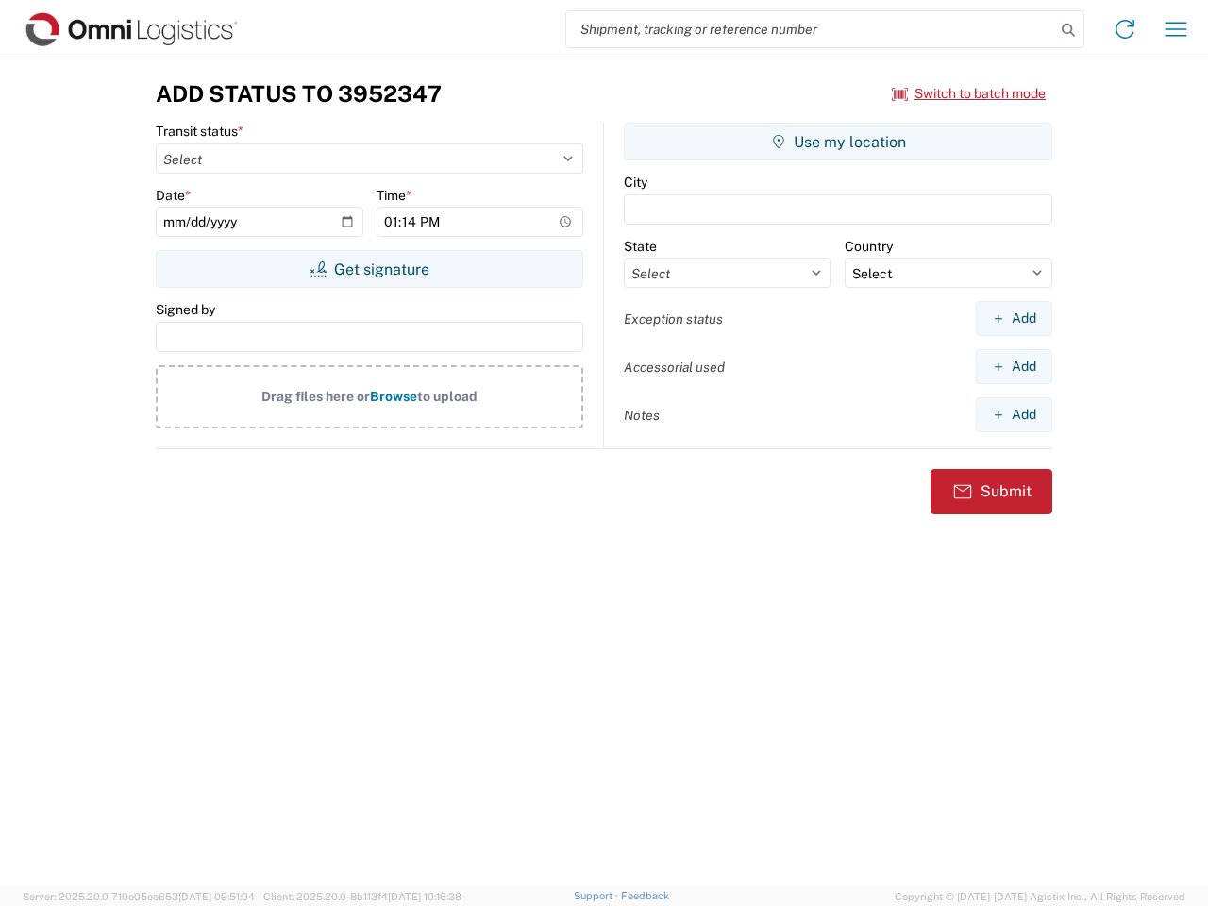 The height and width of the screenshot is (906, 1208). What do you see at coordinates (447, 396) in the screenshot?
I see `span: to upload` at bounding box center [447, 396].